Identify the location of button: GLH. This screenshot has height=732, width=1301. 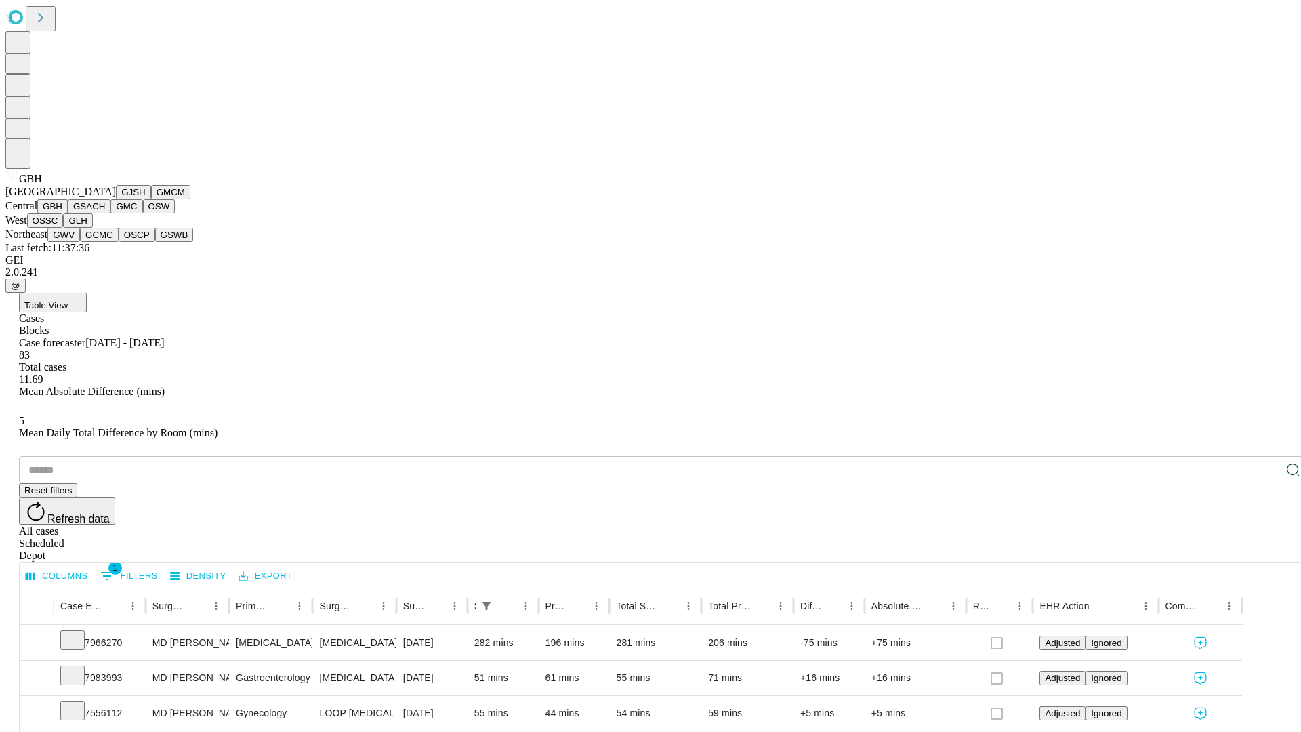
(77, 220).